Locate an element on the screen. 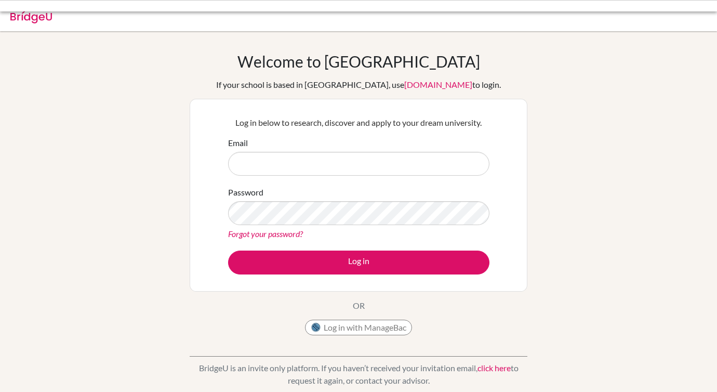  p: Log in below to research, discover and apply to your dream university. is located at coordinates (359, 123).